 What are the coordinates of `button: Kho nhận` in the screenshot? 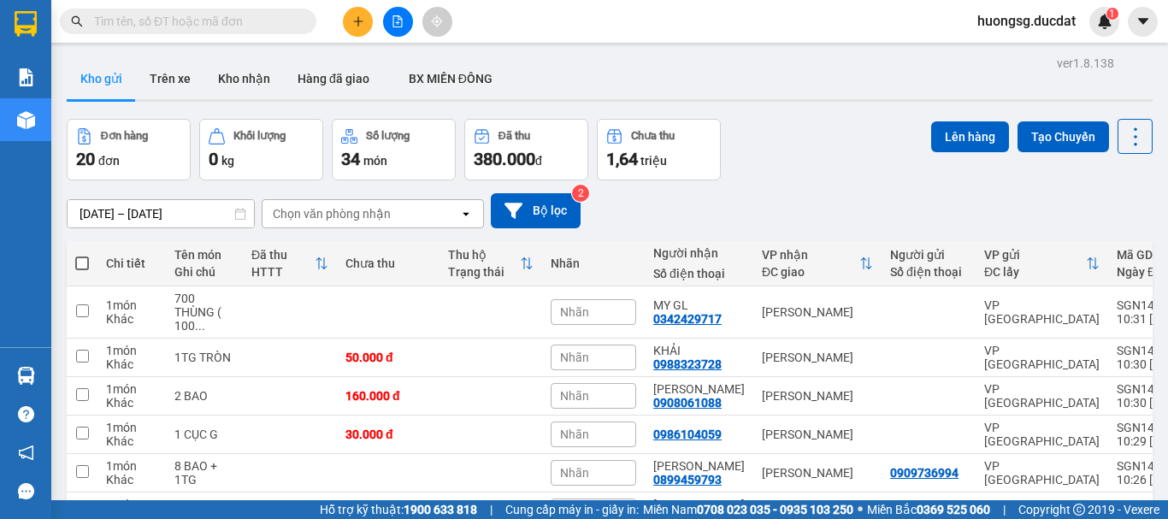 It's located at (244, 79).